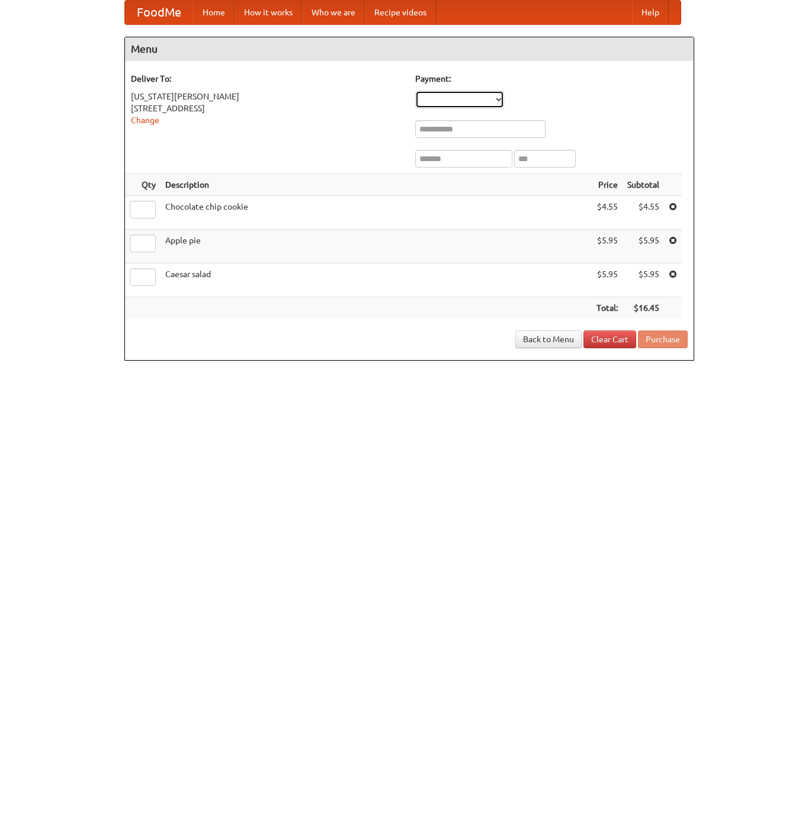 The height and width of the screenshot is (838, 805). What do you see at coordinates (400, 12) in the screenshot?
I see `a: Recipe videos` at bounding box center [400, 12].